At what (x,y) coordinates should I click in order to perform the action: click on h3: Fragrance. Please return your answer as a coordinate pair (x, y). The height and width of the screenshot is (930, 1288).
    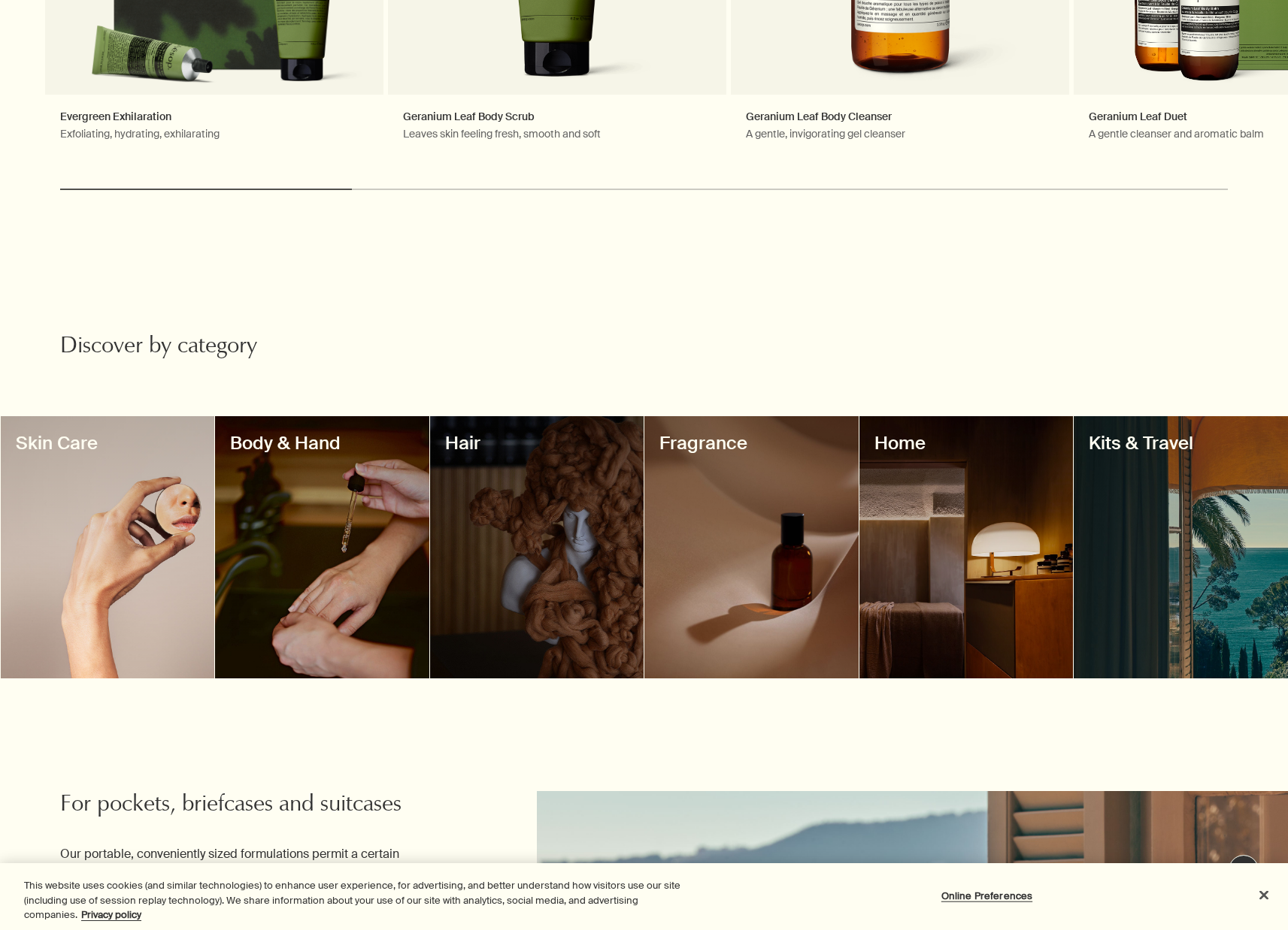
    Looking at the image, I should click on (751, 444).